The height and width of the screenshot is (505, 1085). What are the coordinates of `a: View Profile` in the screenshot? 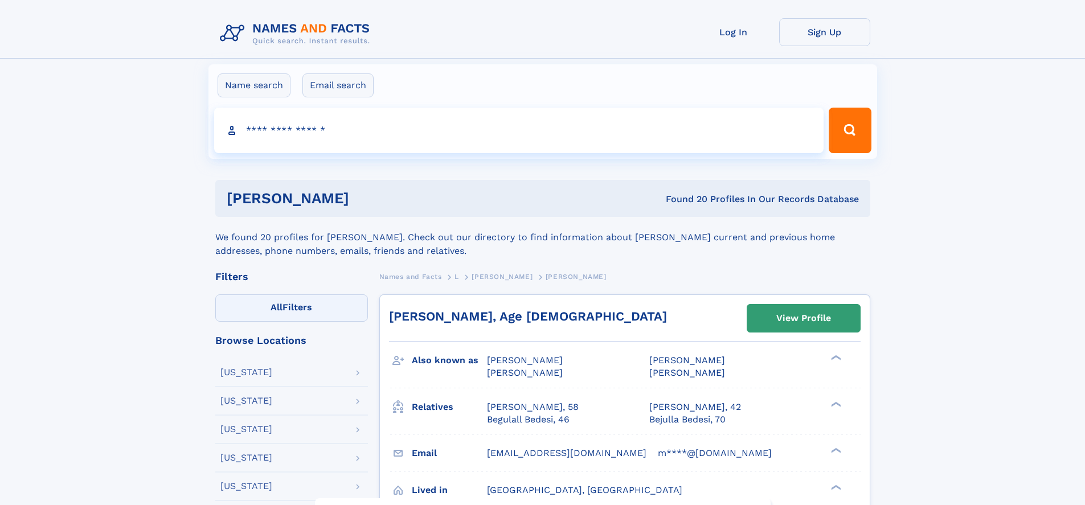 It's located at (804, 318).